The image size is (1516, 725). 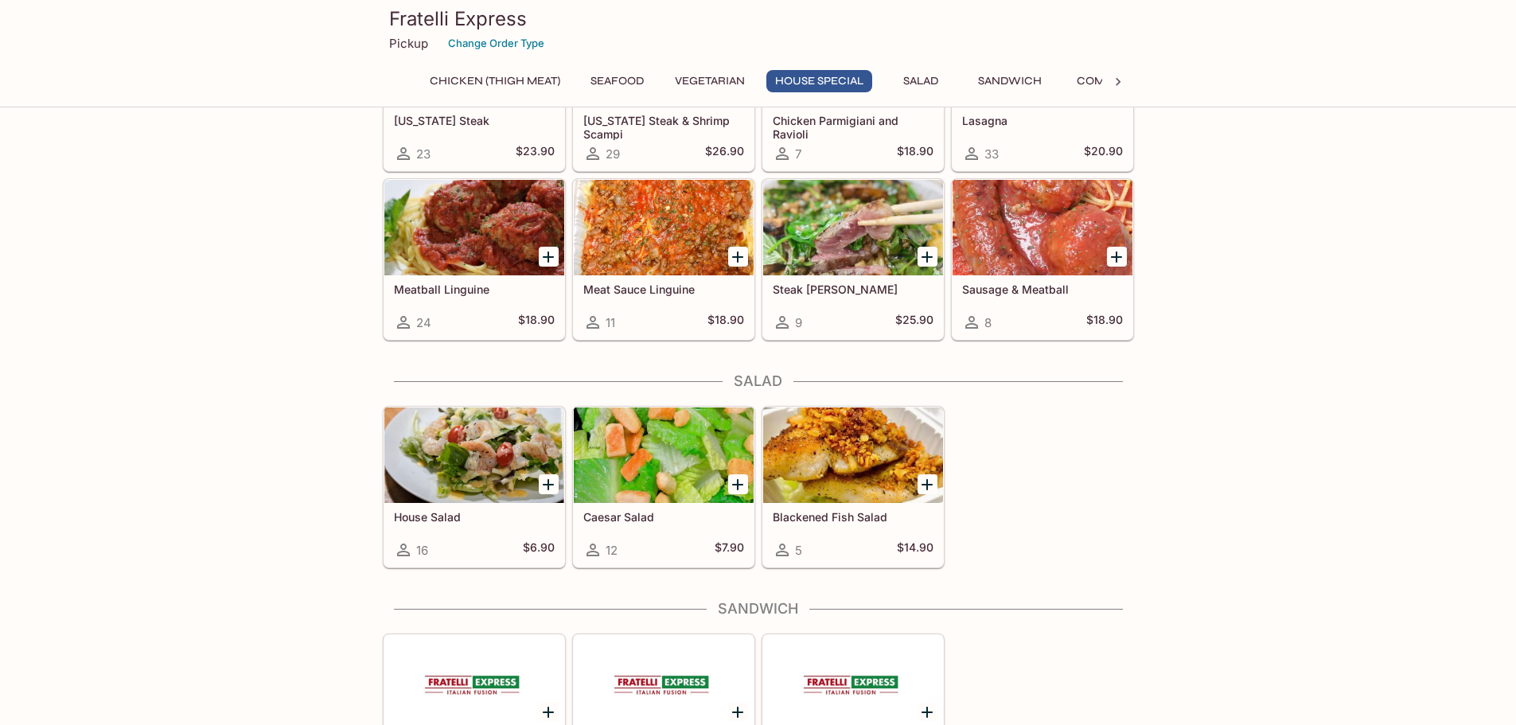 I want to click on a: House Salad16$6.90, so click(x=474, y=487).